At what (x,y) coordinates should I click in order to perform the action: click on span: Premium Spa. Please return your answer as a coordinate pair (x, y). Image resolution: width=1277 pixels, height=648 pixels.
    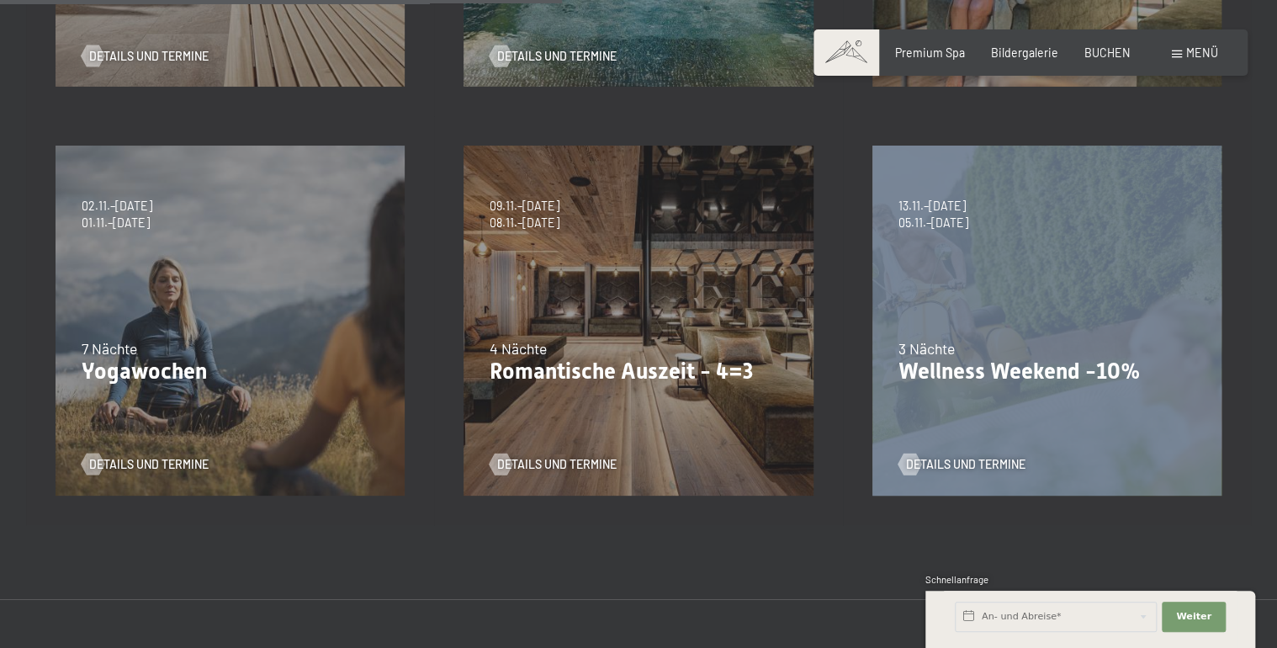
    Looking at the image, I should click on (929, 52).